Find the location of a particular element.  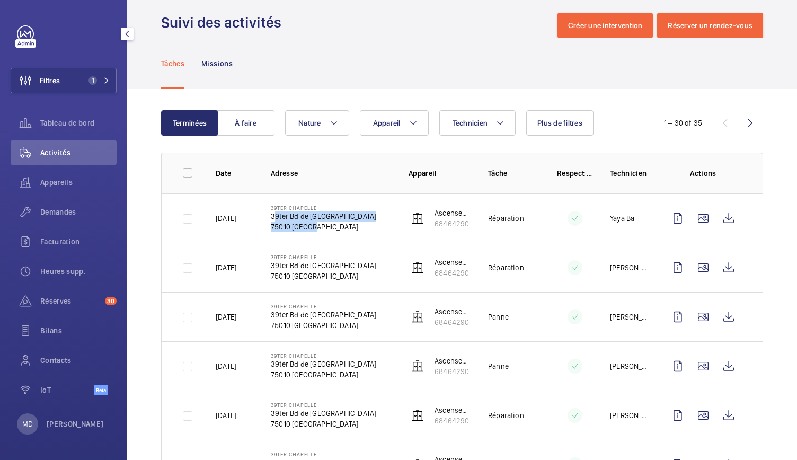

button: Technicien is located at coordinates (478, 123).